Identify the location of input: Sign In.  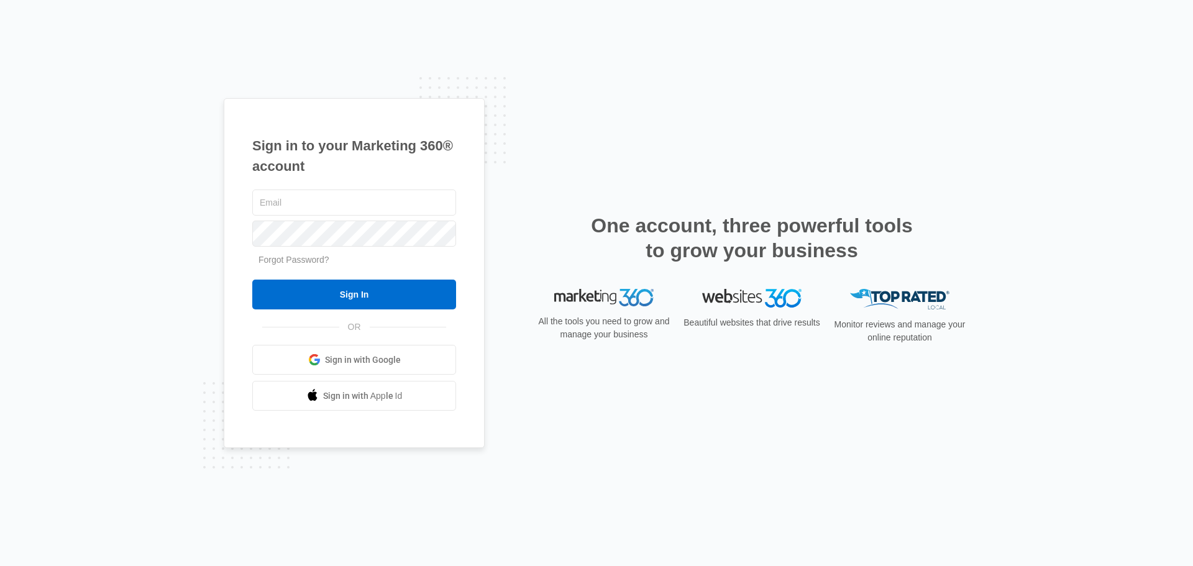
(354, 295).